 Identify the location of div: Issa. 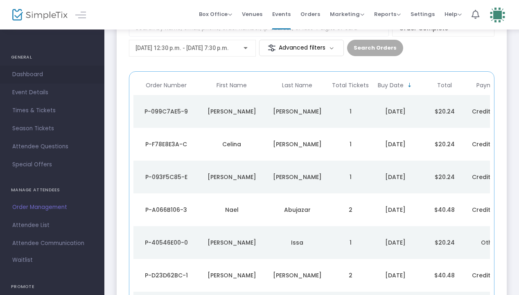
(297, 242).